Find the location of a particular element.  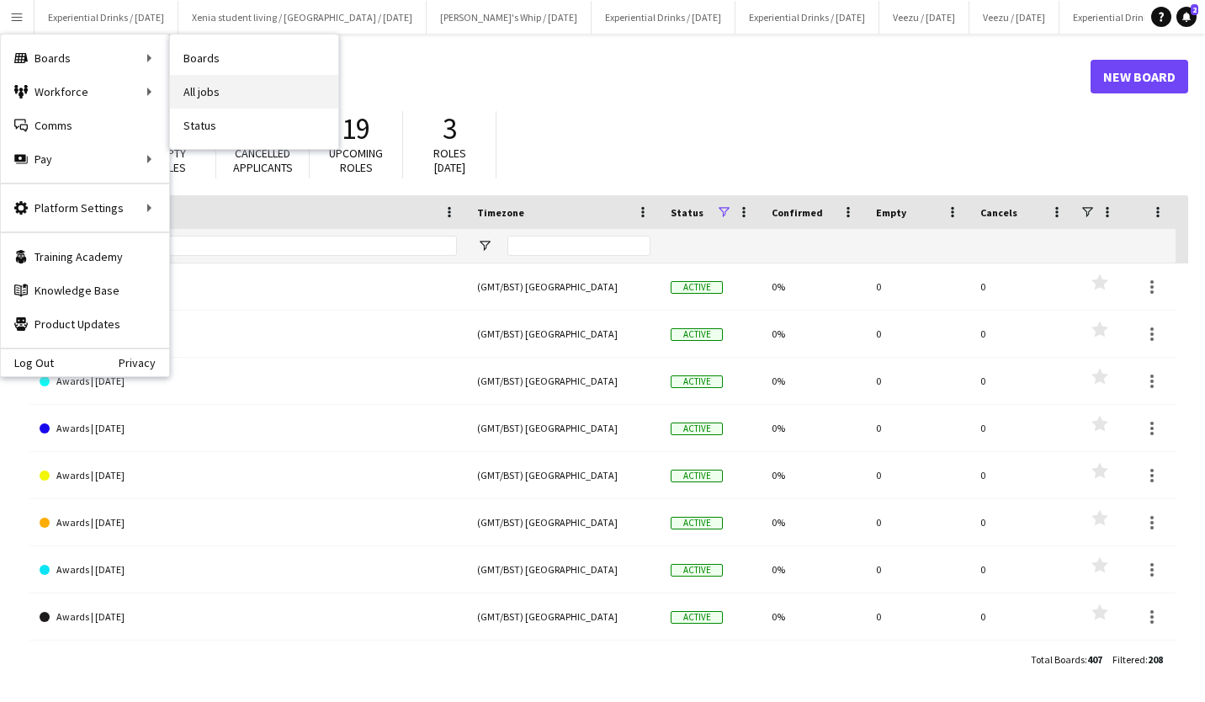

a: All jobs is located at coordinates (254, 92).